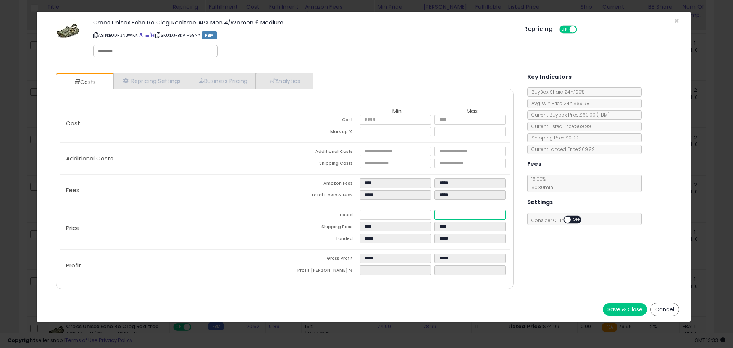 The width and height of the screenshot is (733, 348). What do you see at coordinates (550, 77) in the screenshot?
I see `h5: Key Indicators` at bounding box center [550, 77].